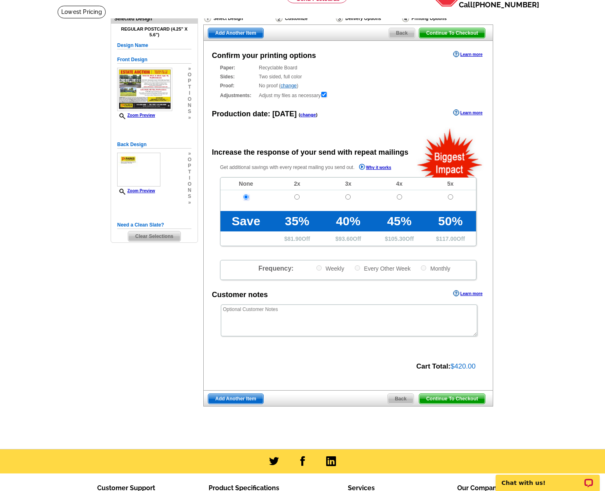  I want to click on div: Customize, so click(305, 18).